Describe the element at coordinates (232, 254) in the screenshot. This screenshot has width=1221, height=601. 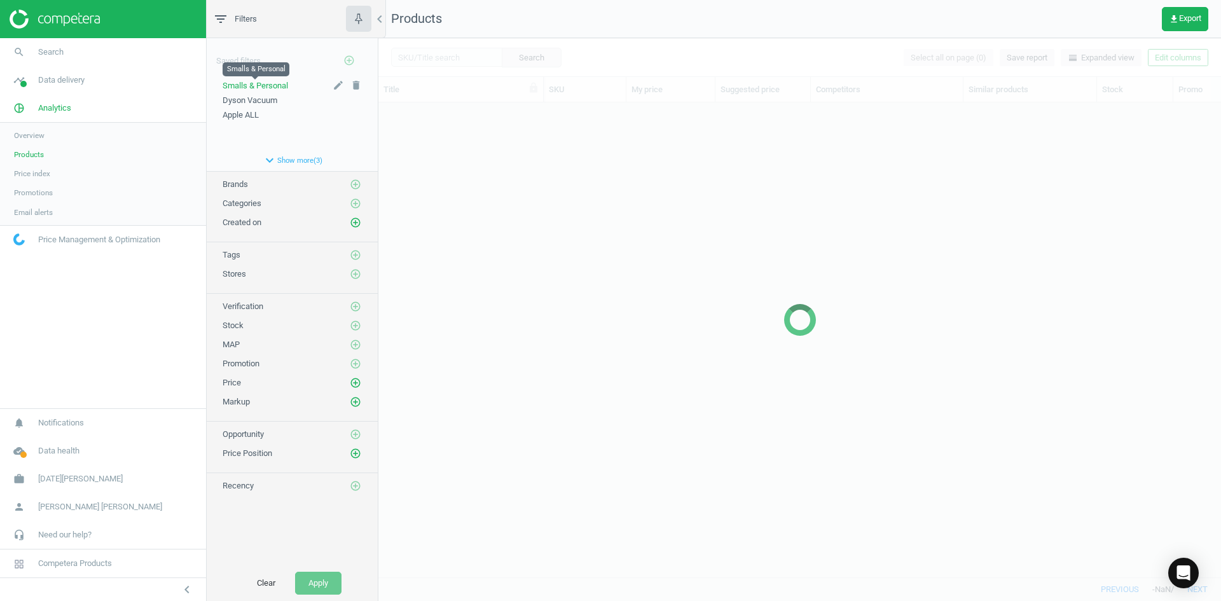
I see `span: Tags` at that location.